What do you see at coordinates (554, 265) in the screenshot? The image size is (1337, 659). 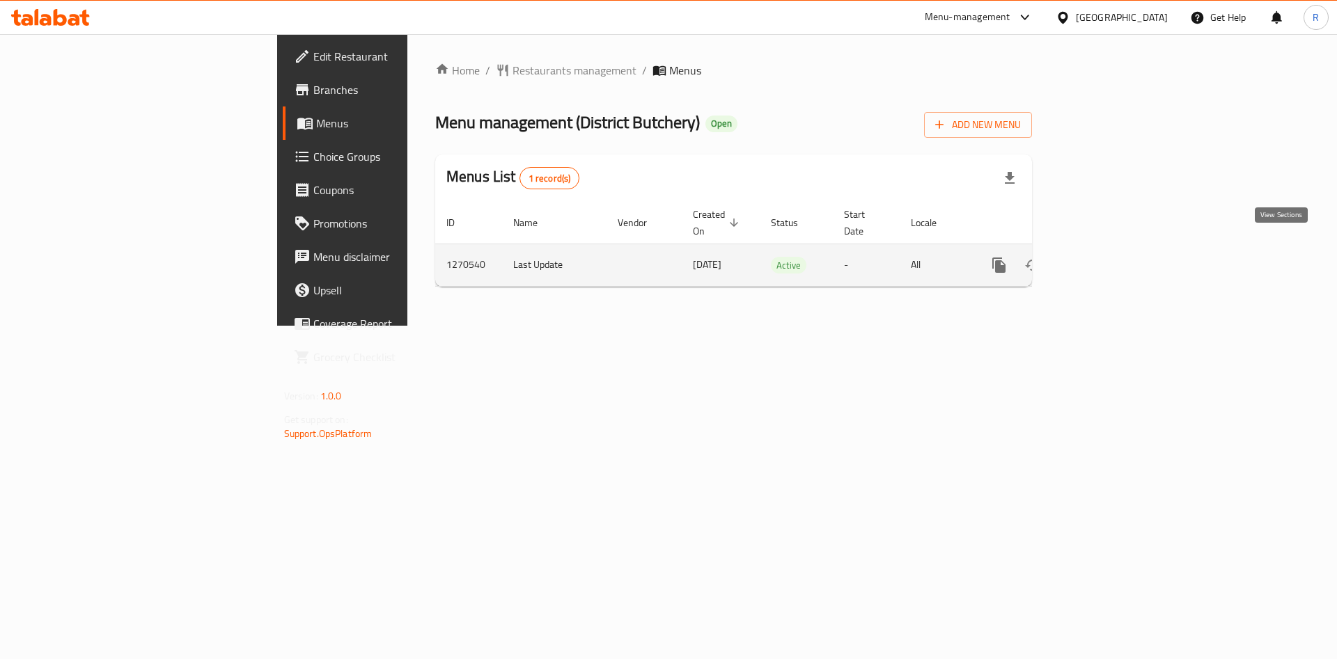 I see `td: Last Update` at bounding box center [554, 265].